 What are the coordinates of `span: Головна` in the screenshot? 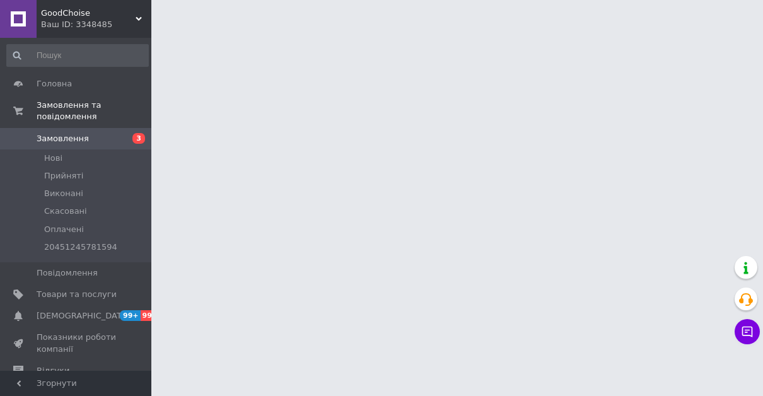 It's located at (54, 84).